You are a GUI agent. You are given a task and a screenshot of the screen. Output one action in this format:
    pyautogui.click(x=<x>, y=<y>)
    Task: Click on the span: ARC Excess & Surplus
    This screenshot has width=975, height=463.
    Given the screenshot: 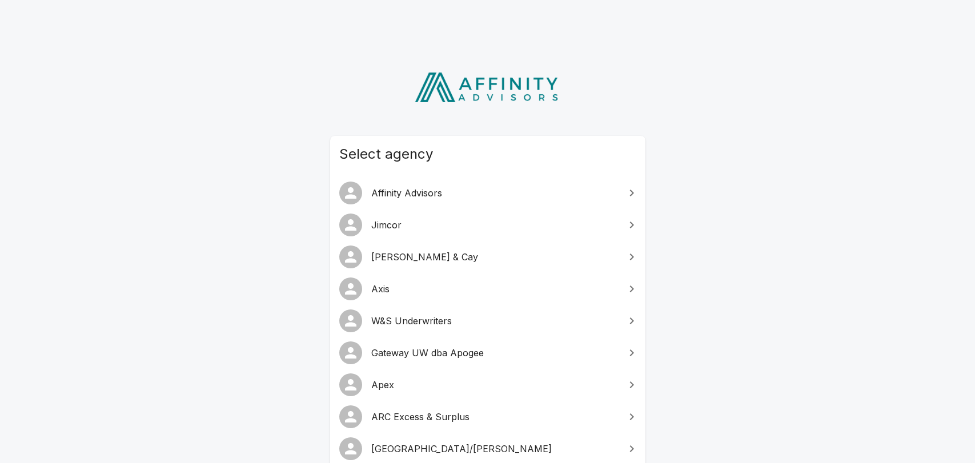 What is the action you would take?
    pyautogui.click(x=495, y=417)
    